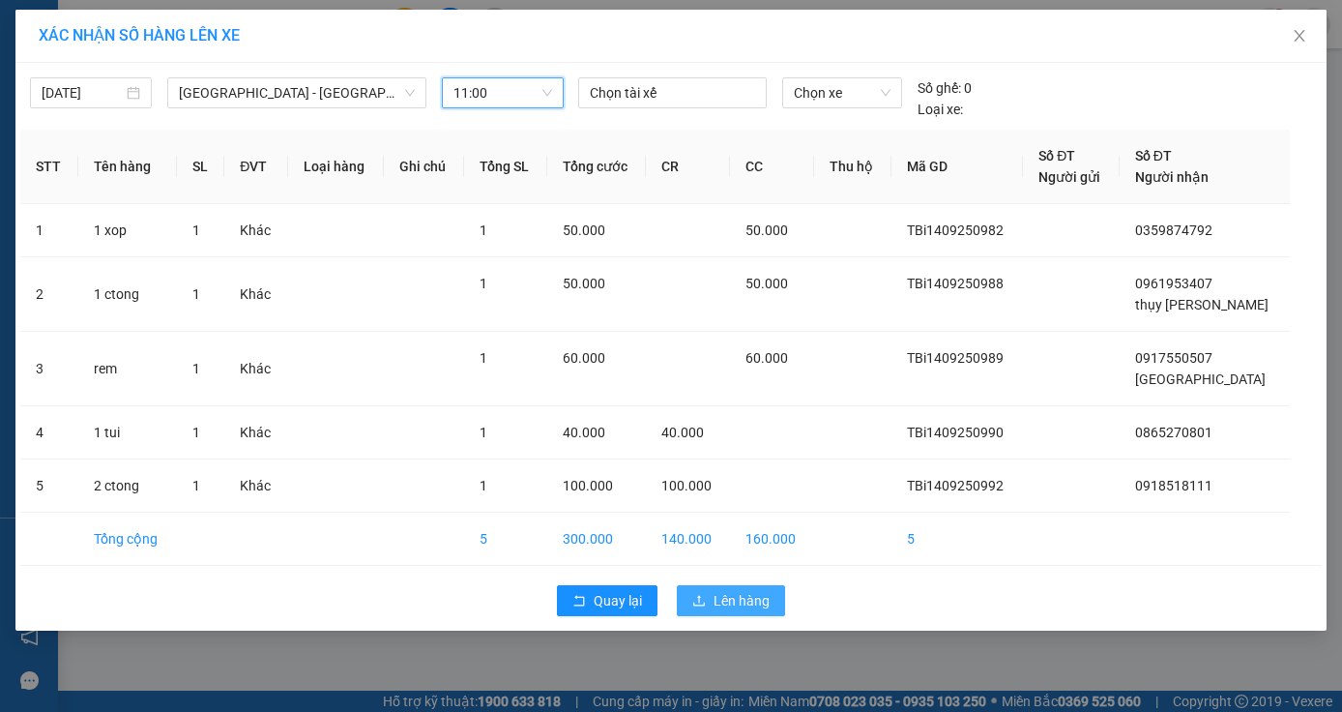  Describe the element at coordinates (1300, 37) in the screenshot. I see `button: Close` at that location.